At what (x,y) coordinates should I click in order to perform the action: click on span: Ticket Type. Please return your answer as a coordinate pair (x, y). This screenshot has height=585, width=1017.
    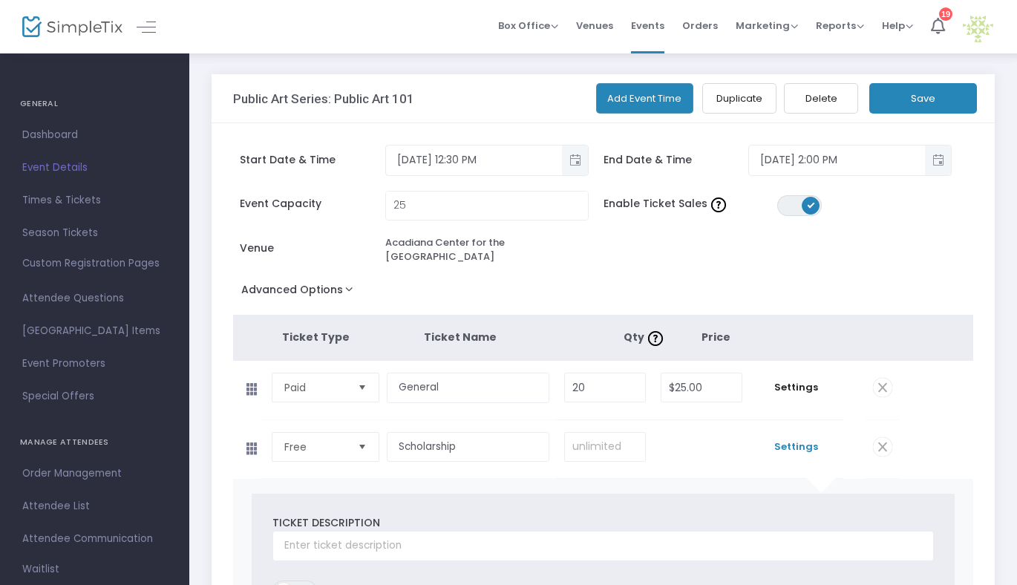
    Looking at the image, I should click on (315, 337).